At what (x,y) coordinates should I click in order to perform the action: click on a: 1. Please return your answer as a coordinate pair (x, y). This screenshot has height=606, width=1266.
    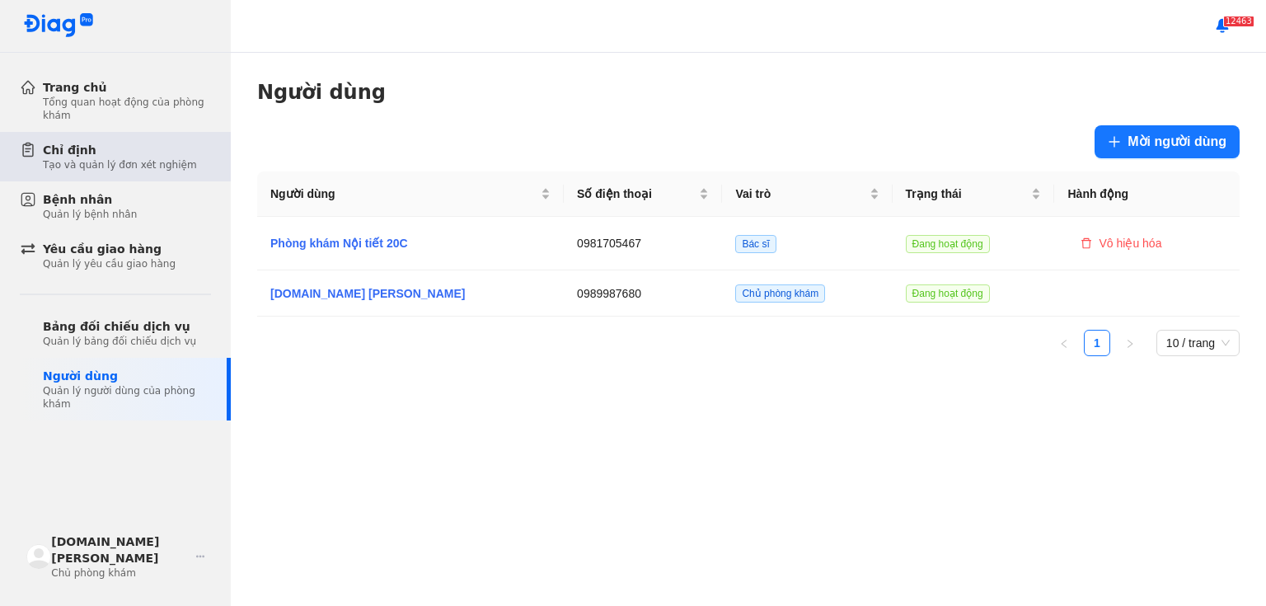
    Looking at the image, I should click on (1097, 343).